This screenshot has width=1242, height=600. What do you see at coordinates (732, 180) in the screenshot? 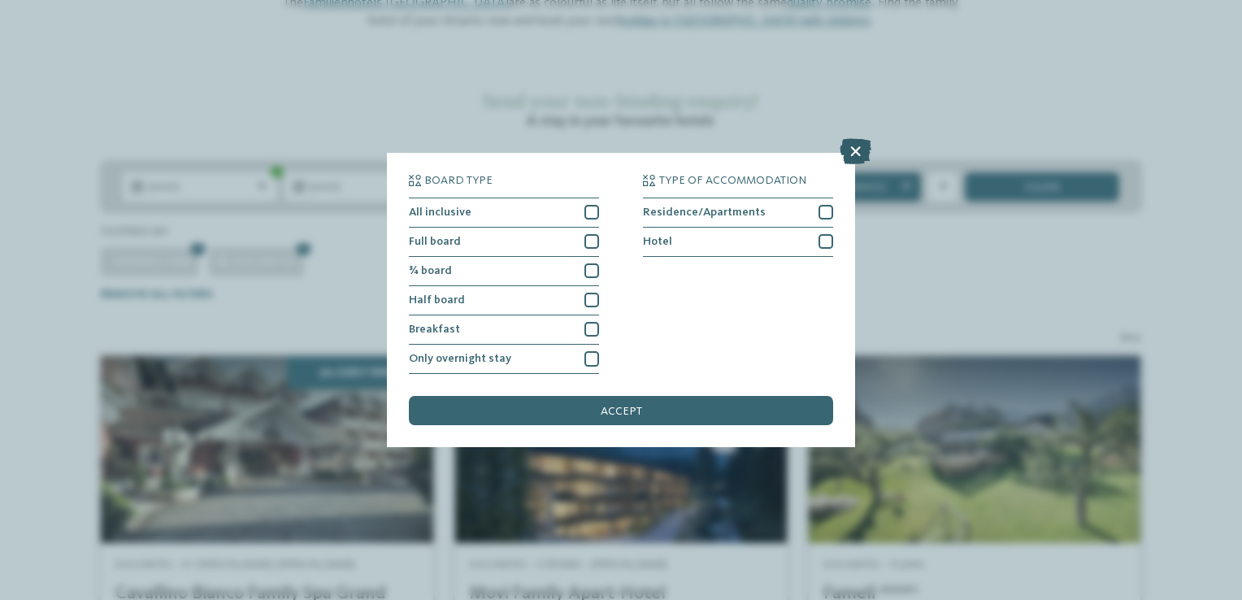
I see `span: Type of accommodation` at bounding box center [732, 180].